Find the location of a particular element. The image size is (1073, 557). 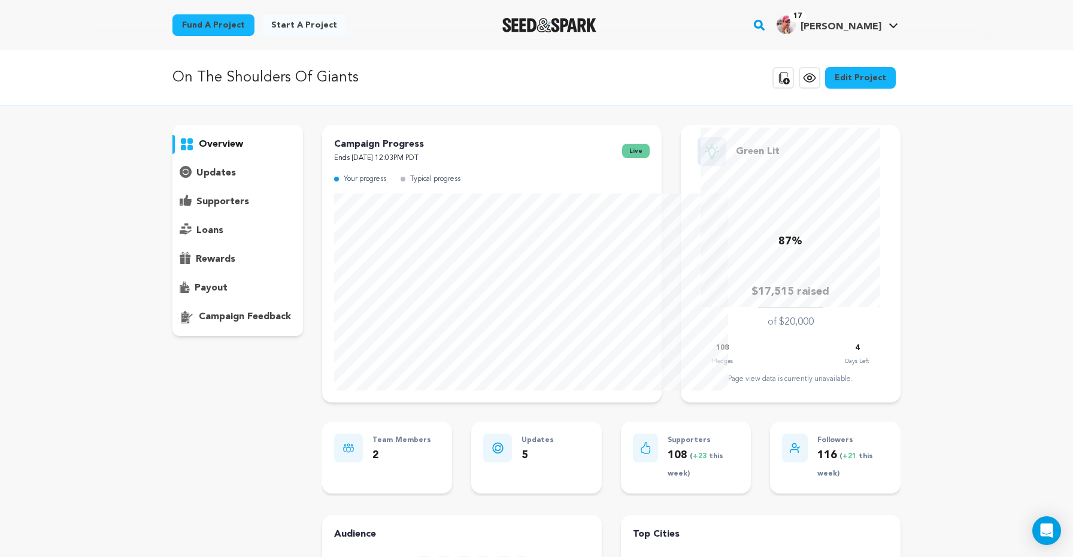

span: Scott D.'s Profile is located at coordinates (837, 25).